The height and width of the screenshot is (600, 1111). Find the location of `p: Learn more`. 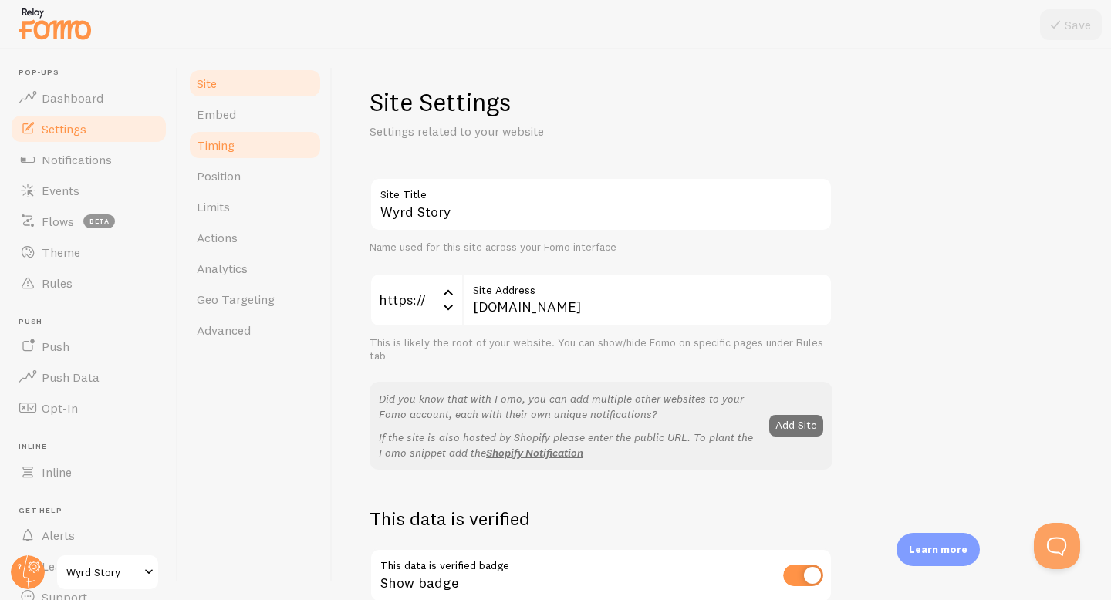

p: Learn more is located at coordinates (938, 549).